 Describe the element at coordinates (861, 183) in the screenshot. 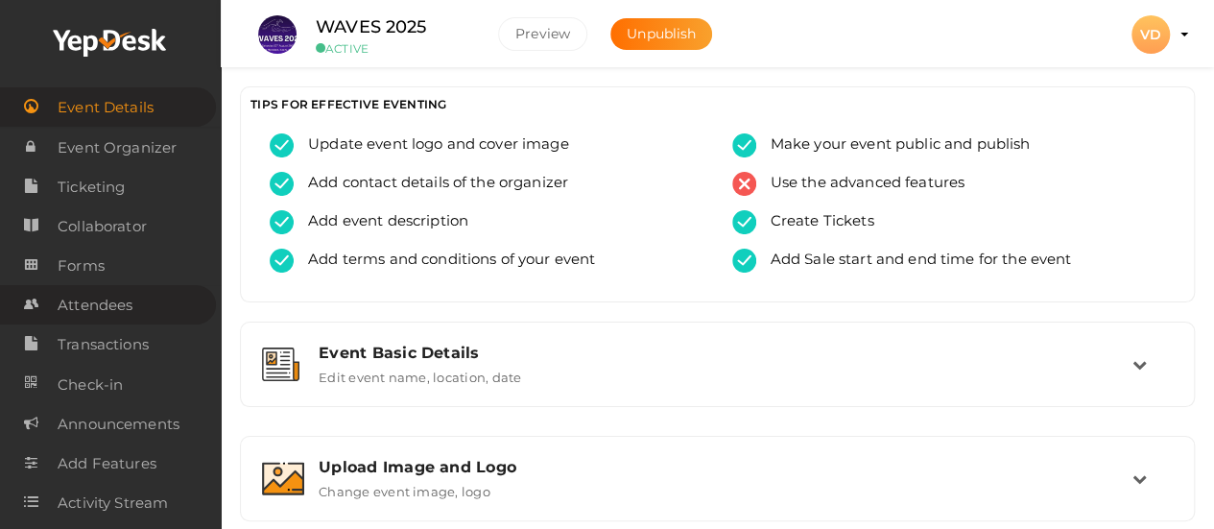

I see `span: Use the advanced features` at that location.